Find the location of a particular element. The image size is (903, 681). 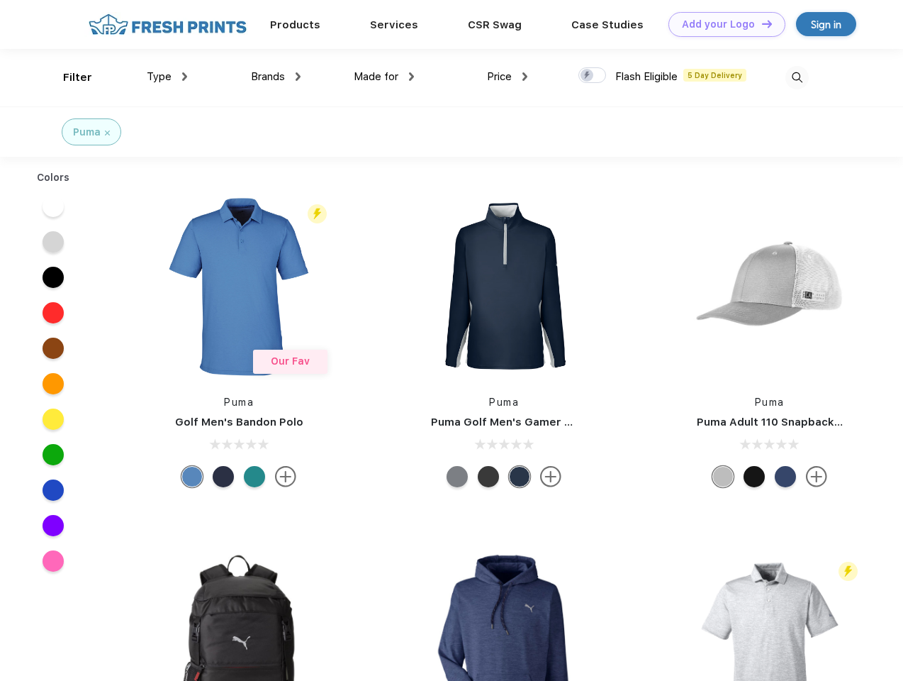

span: Flash Eligible is located at coordinates (647, 77).